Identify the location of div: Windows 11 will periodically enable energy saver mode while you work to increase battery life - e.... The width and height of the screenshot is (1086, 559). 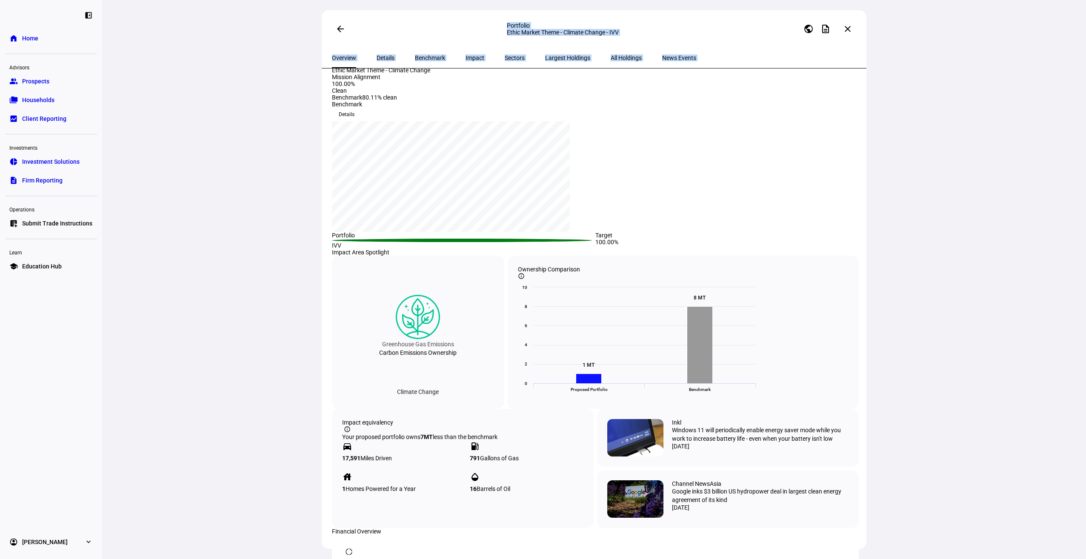
(760, 435).